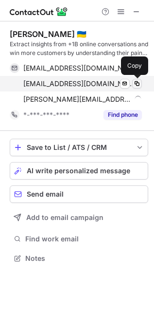  I want to click on span: AI write personalized message, so click(78, 171).